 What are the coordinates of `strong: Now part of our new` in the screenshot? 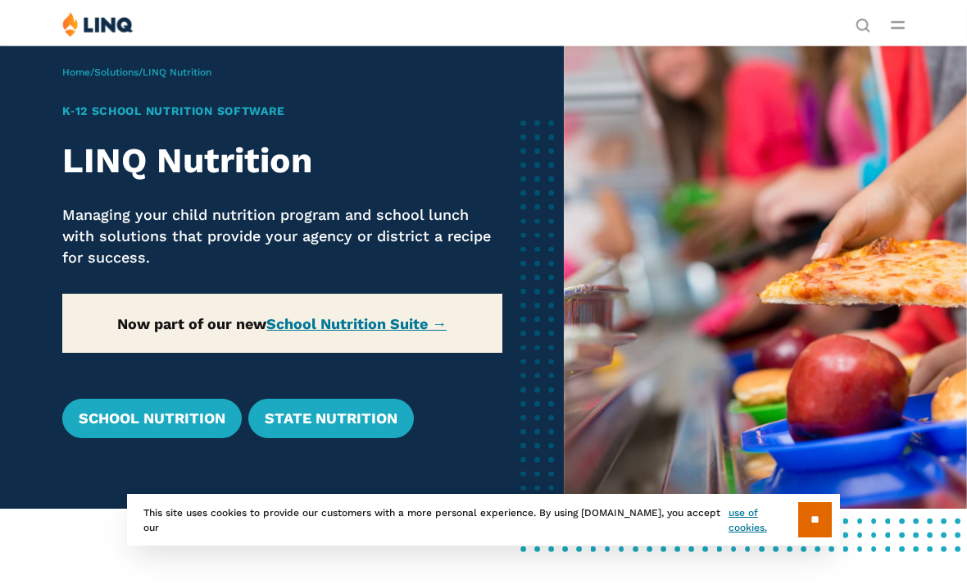 It's located at (282, 323).